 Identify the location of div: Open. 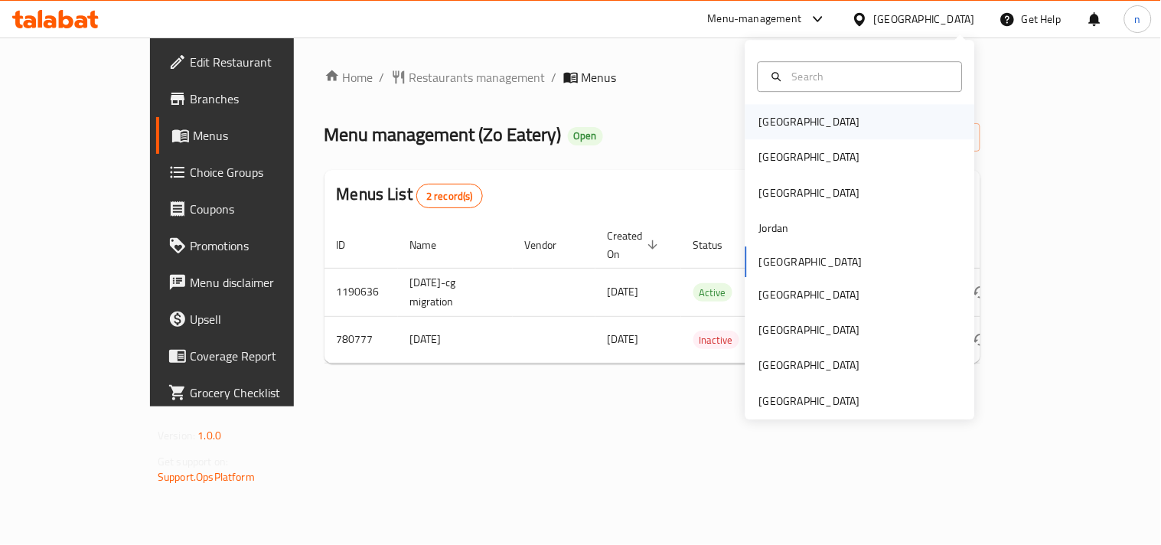
(585, 136).